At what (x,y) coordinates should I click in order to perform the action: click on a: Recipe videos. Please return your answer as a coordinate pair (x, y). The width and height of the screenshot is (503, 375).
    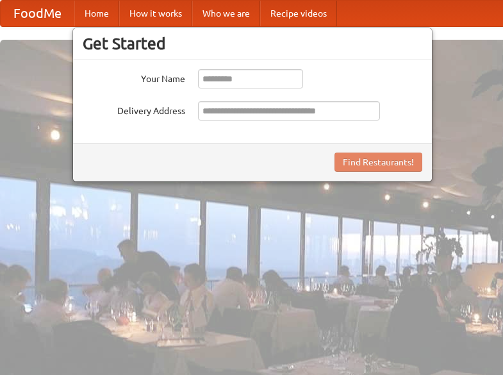
    Looking at the image, I should click on (298, 13).